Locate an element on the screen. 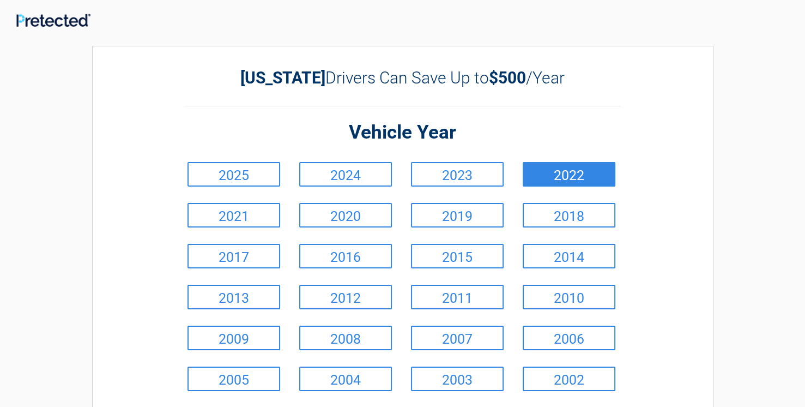  b: $500 is located at coordinates (508, 77).